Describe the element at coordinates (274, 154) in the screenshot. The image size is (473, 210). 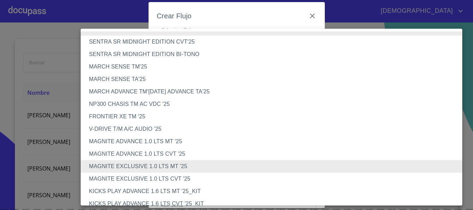
I see `li: MAGNITE ADVANCE 1.0 LTS CVT '25` at that location.